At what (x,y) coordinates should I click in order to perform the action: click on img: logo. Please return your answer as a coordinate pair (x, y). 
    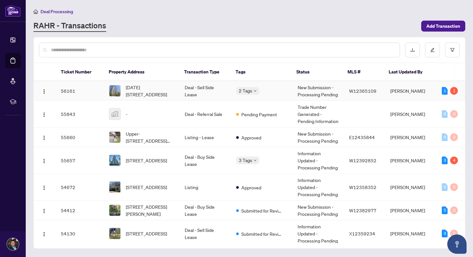
    Looking at the image, I should click on (13, 11).